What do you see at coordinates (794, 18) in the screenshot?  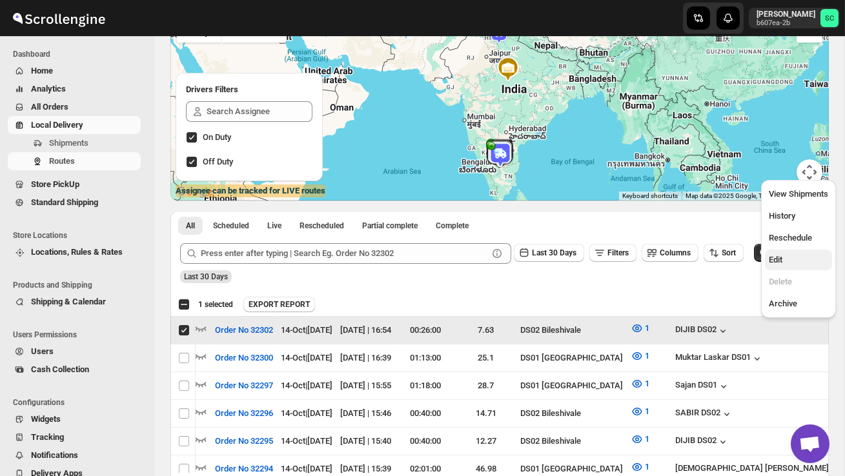 I see `button: User menu` at bounding box center [794, 18].